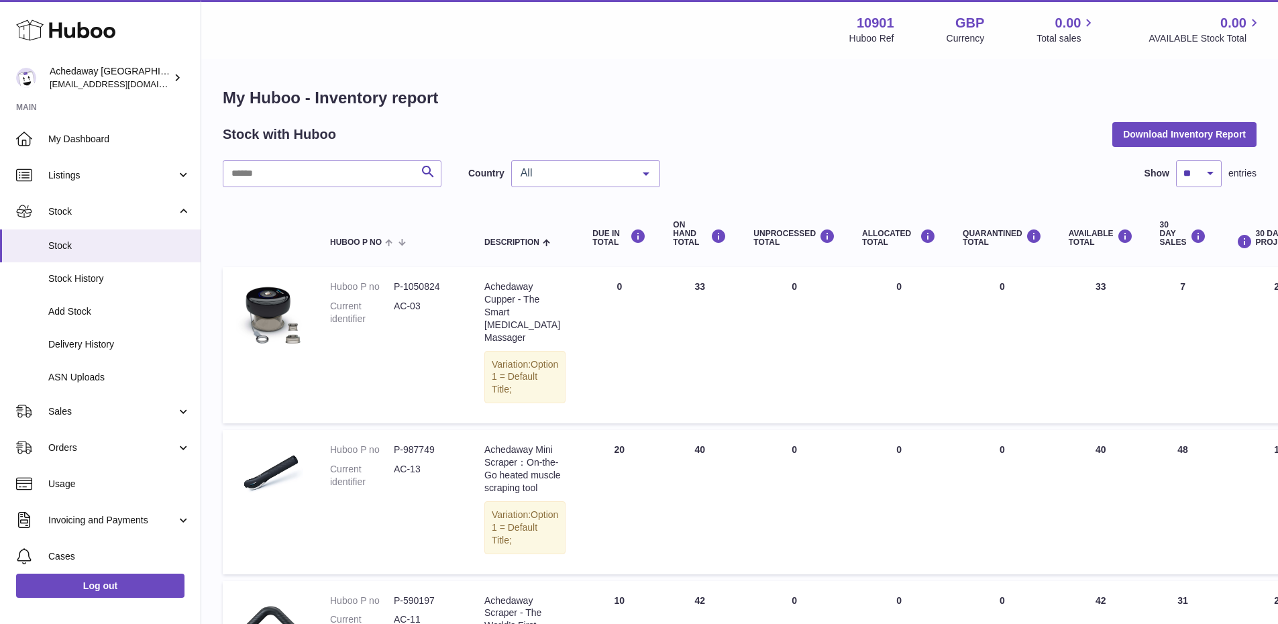 The height and width of the screenshot is (624, 1278). Describe the element at coordinates (119, 279) in the screenshot. I see `span: Stock History` at that location.